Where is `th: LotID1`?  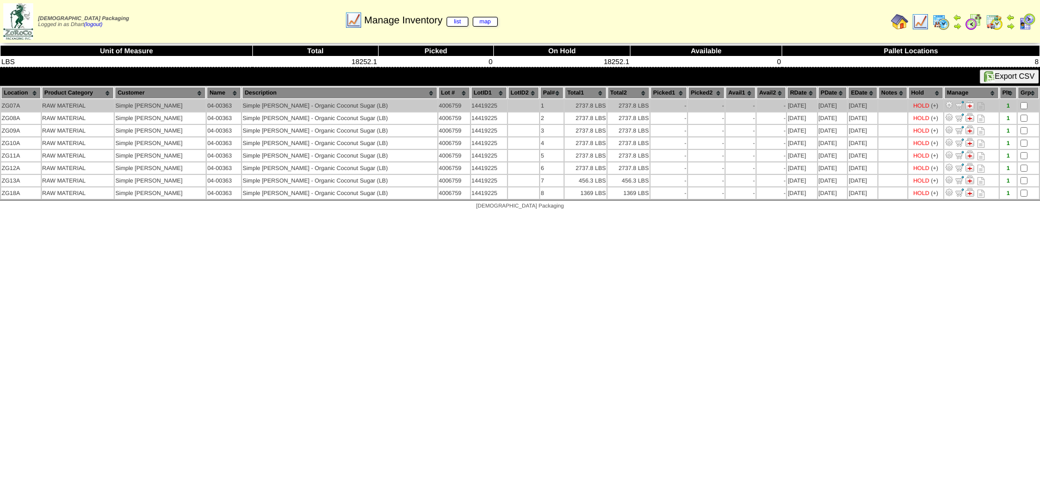 th: LotID1 is located at coordinates (489, 93).